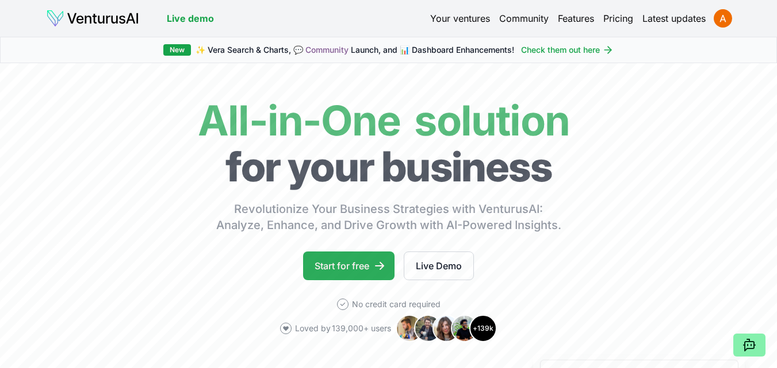 This screenshot has width=777, height=368. Describe the element at coordinates (567, 50) in the screenshot. I see `a: Check them out here` at that location.